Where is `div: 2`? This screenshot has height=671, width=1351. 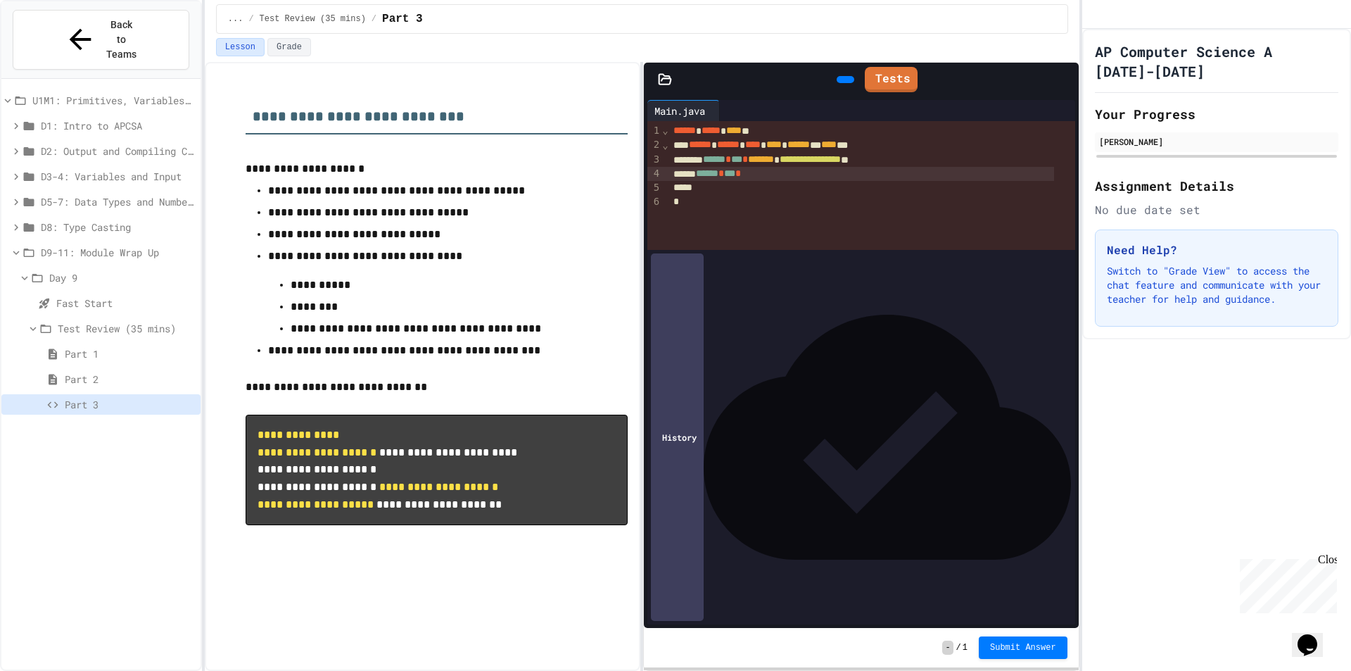 div: 2 is located at coordinates (655, 145).